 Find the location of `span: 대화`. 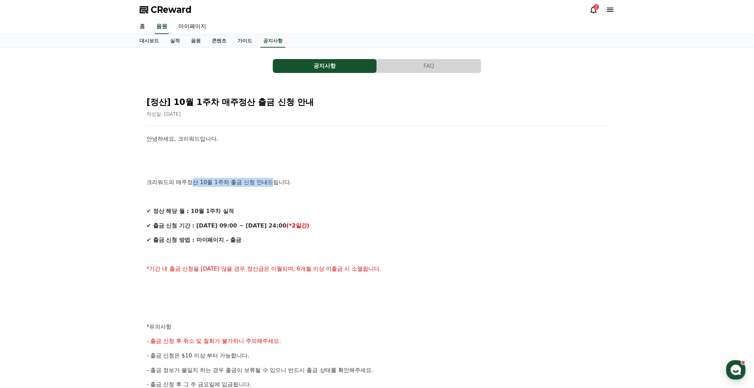

span: 대화 is located at coordinates (68, 234).